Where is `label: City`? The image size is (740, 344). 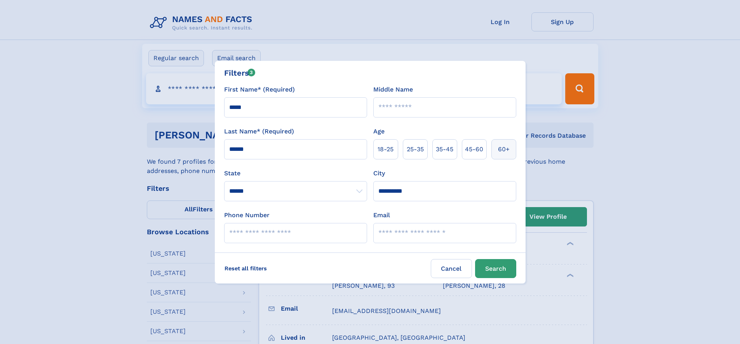
label: City is located at coordinates (379, 174).